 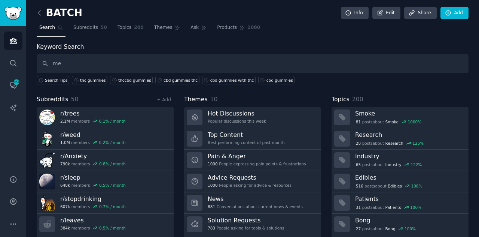 What do you see at coordinates (90, 29) in the screenshot?
I see `a: Subreddits50` at bounding box center [90, 29].